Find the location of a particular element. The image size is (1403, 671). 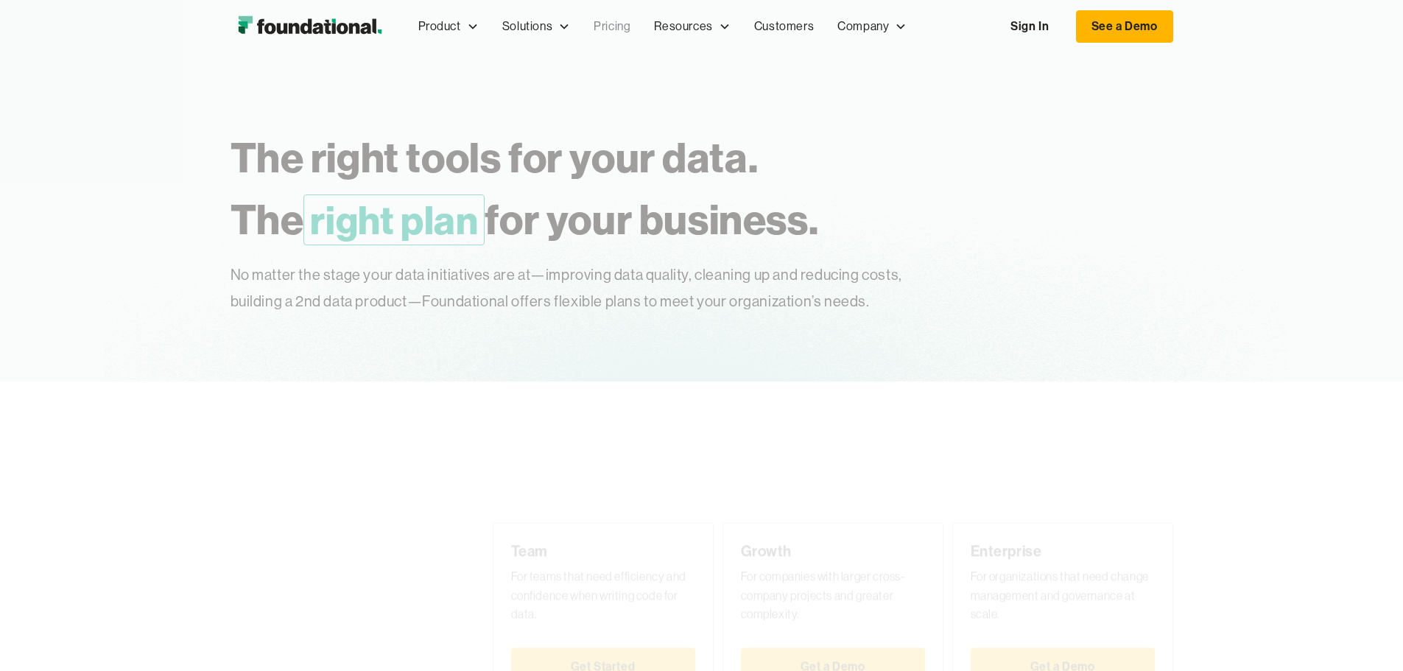

span: right plan is located at coordinates (394, 220).